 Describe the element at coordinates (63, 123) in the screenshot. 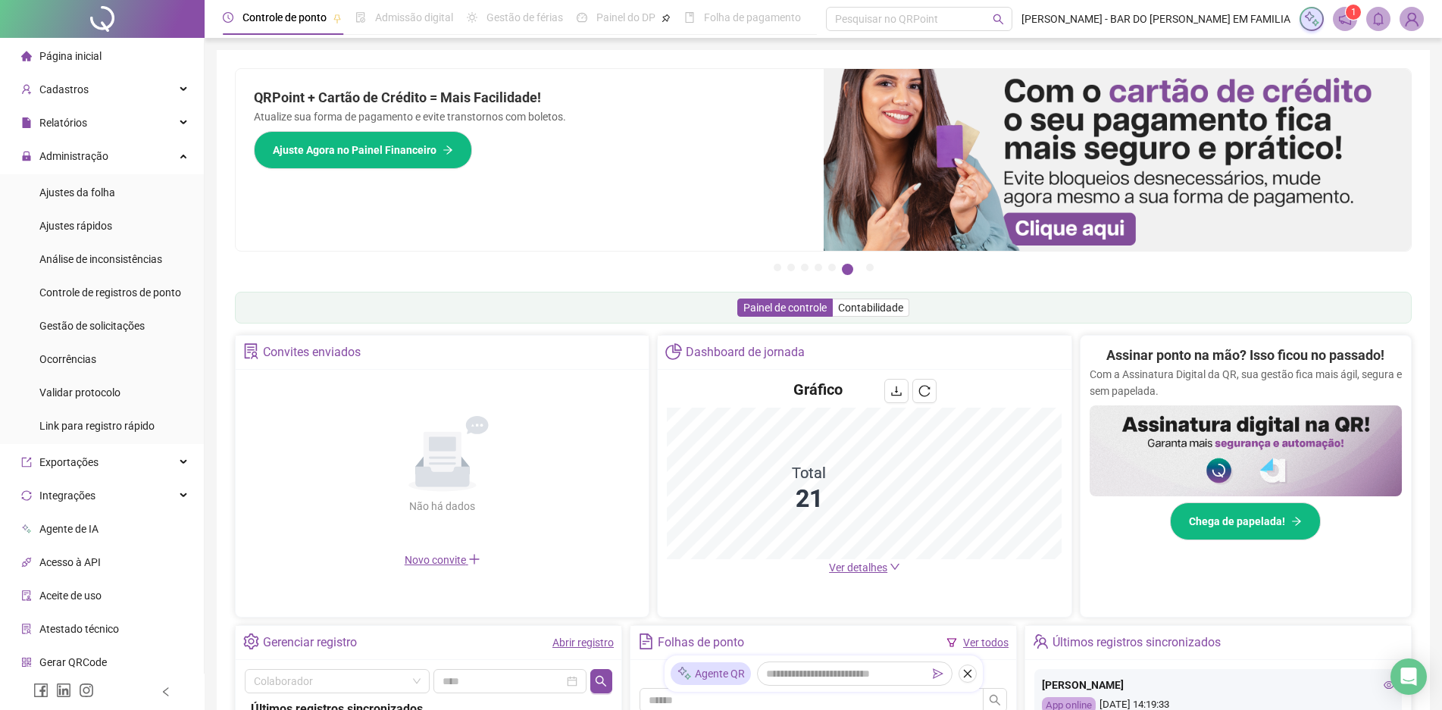

I see `span: Relatórios` at that location.